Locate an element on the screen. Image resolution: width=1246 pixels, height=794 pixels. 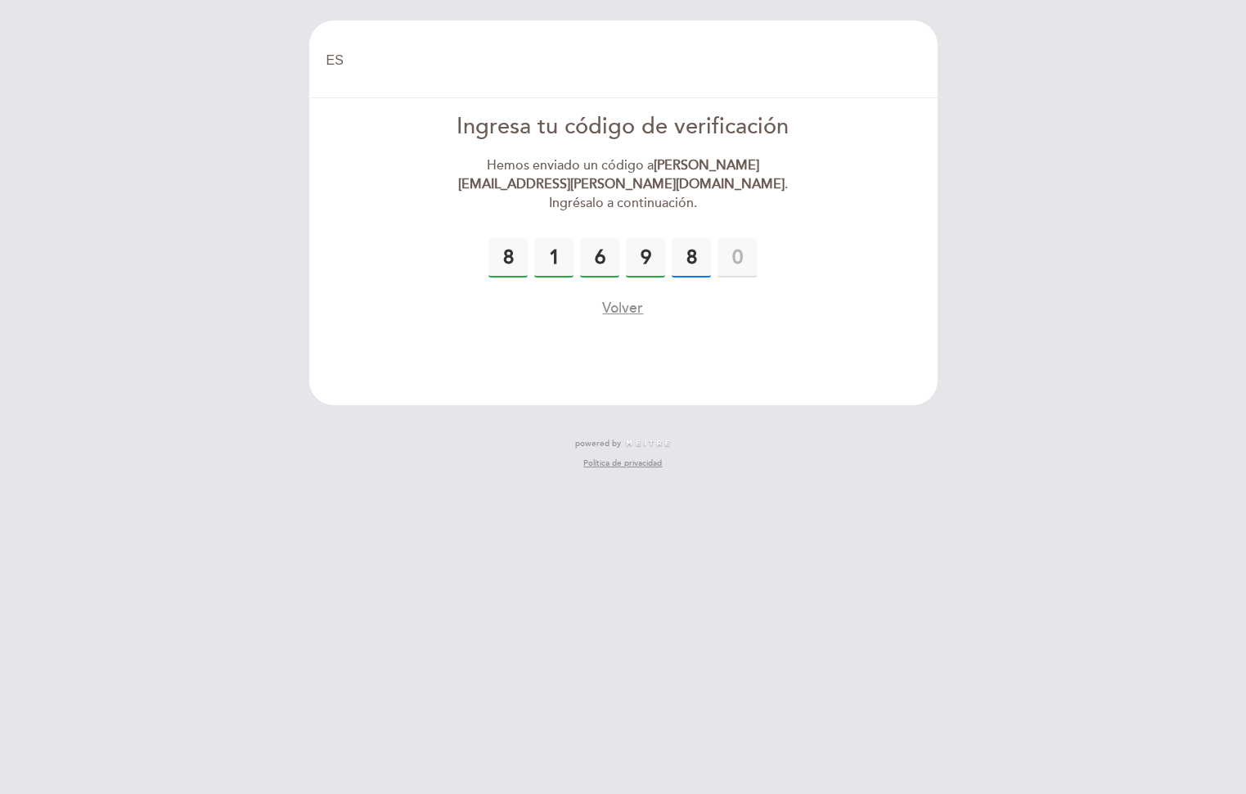
div: Hemos enviado un código a . Ingrésalo a continuación. is located at coordinates (623, 184).